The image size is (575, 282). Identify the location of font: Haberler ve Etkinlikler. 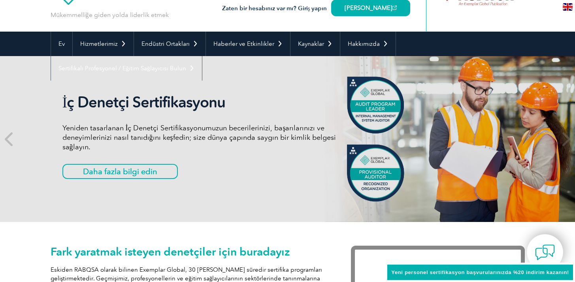
(244, 44).